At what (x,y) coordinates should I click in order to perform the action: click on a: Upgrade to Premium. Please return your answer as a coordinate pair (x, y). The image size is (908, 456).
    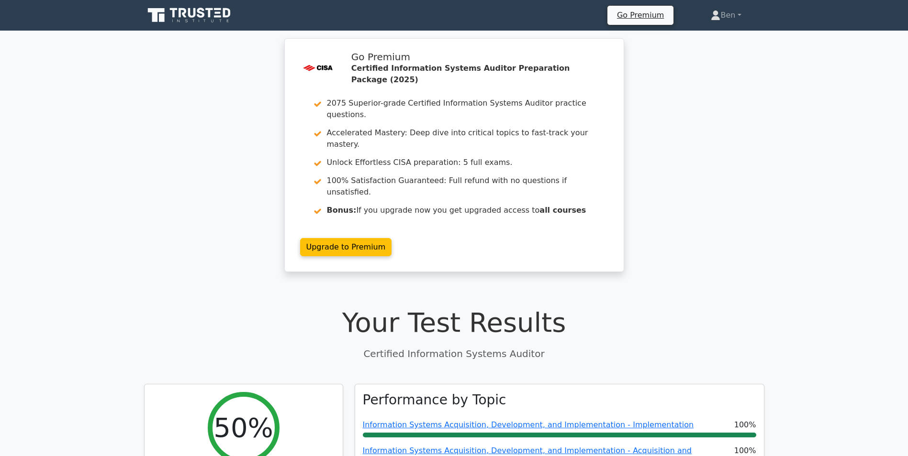
    Looking at the image, I should click on (346, 247).